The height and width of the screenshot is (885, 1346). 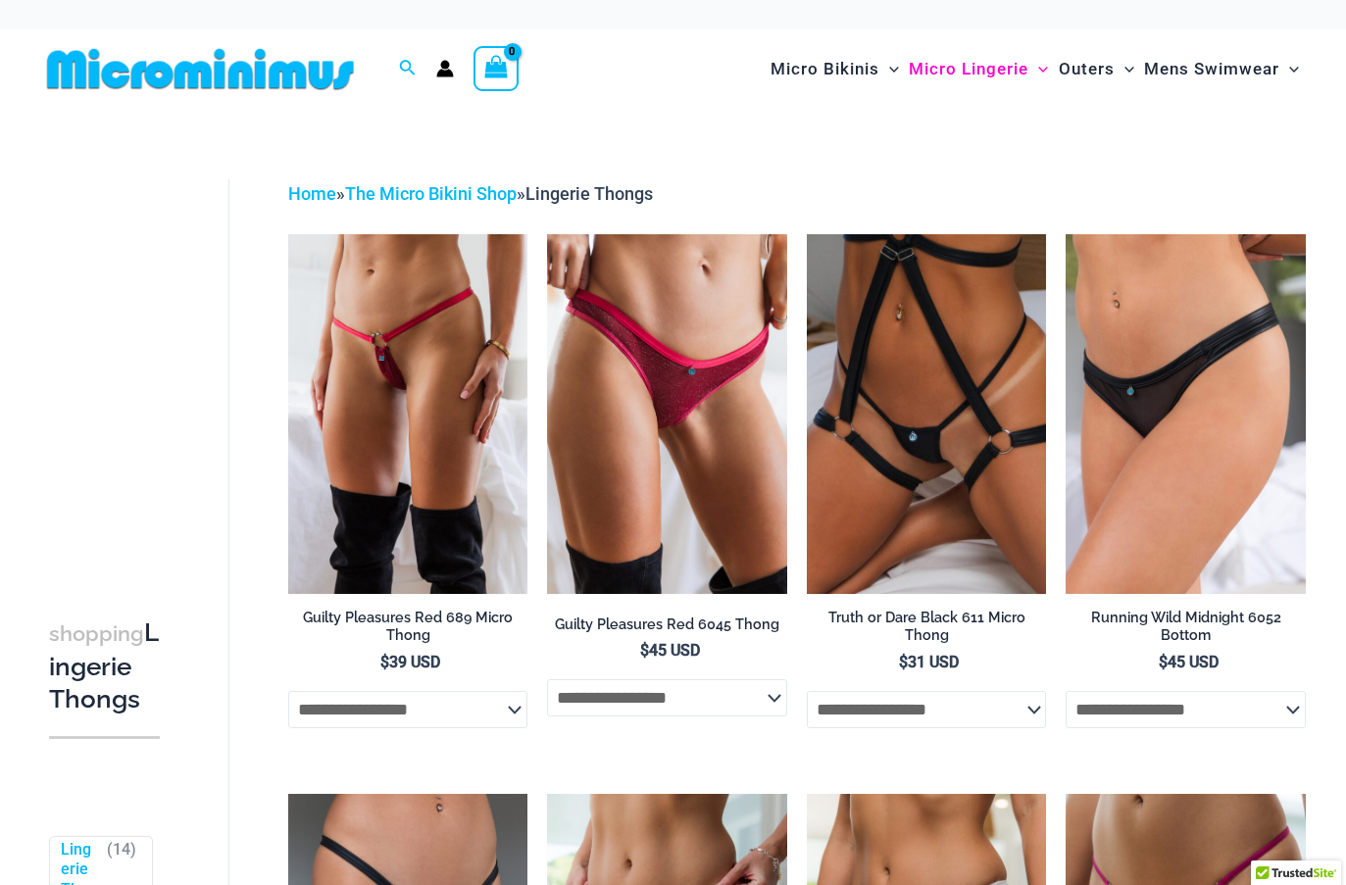 I want to click on a: Mens SwimwearMenu ToggleMenu Toggle, so click(x=1221, y=69).